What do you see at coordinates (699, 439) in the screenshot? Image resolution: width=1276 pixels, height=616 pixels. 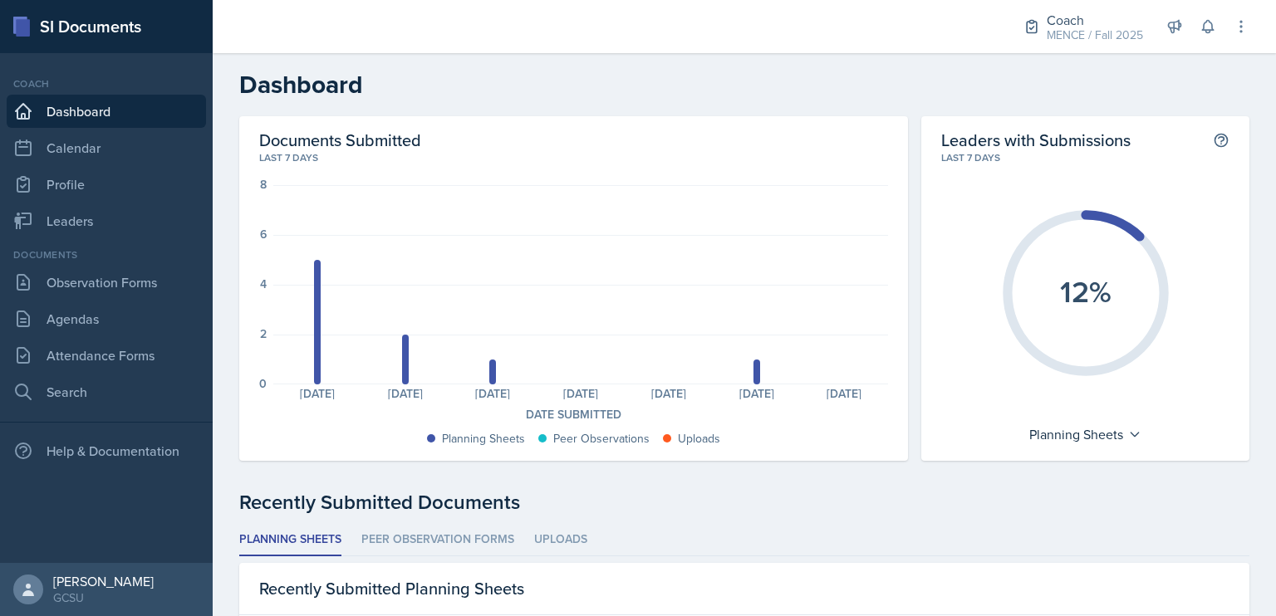 I see `div: Uploads` at bounding box center [699, 439].